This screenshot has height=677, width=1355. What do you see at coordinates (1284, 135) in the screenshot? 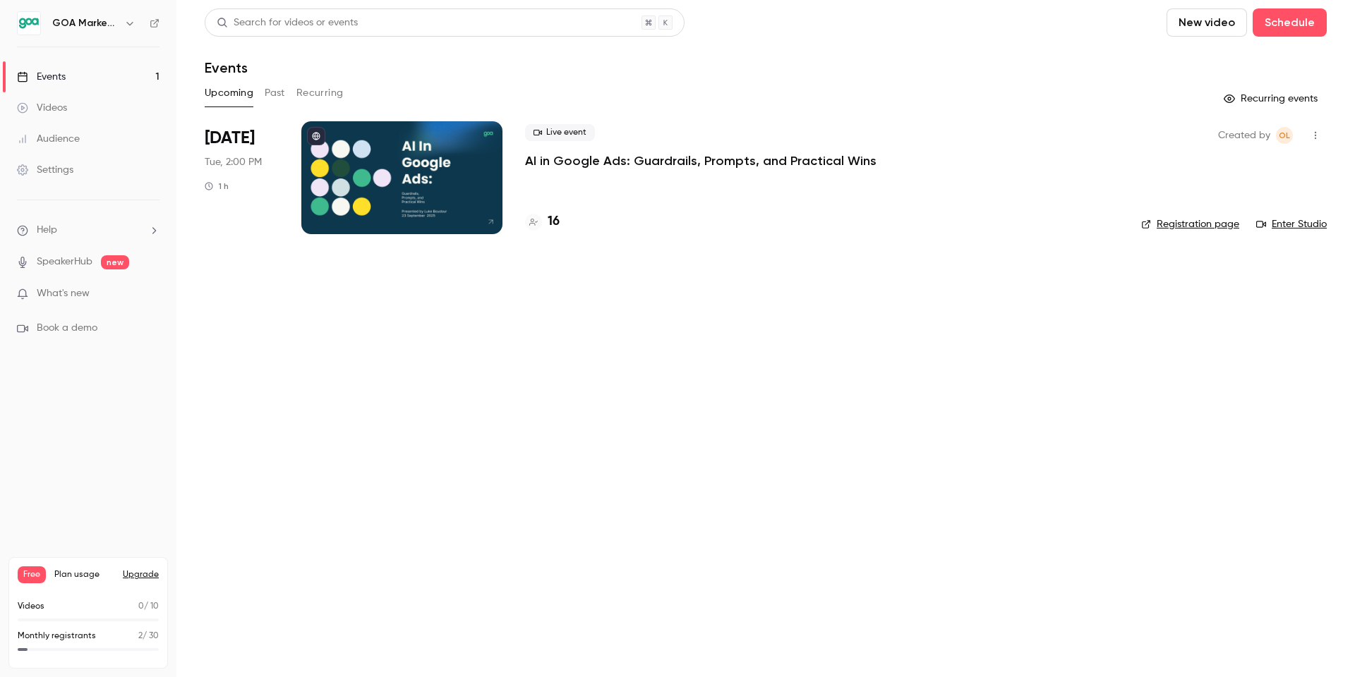
I see `span: OL` at bounding box center [1284, 135].